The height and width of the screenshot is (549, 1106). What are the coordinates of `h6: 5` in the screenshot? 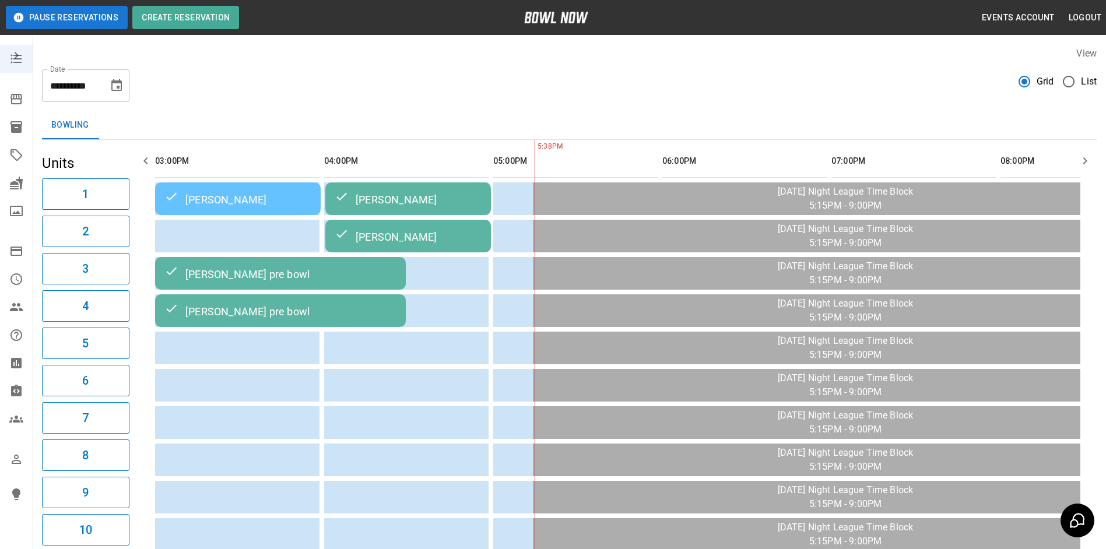 It's located at (85, 343).